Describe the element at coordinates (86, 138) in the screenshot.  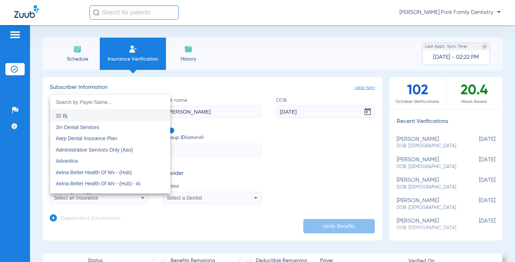
I see `span: Aarp Dental Insurance Plan` at that location.